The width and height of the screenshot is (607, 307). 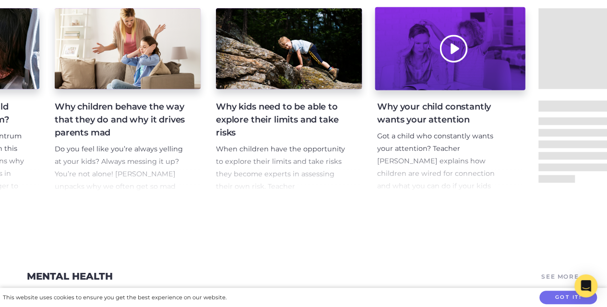 What do you see at coordinates (115, 297) in the screenshot?
I see `div: This website uses cookies to ensure you get the best experience on our website.` at bounding box center [115, 297].